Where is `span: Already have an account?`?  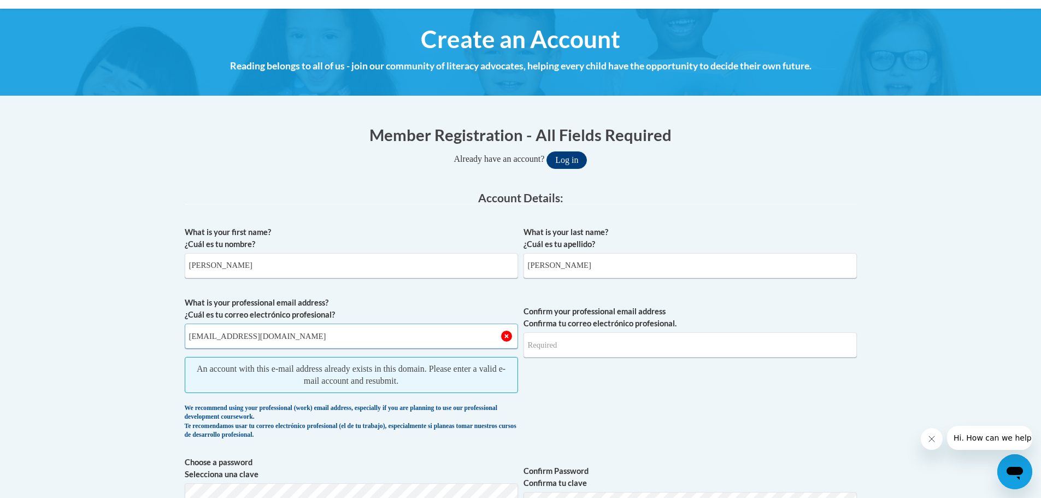 span: Already have an account? is located at coordinates (499, 158).